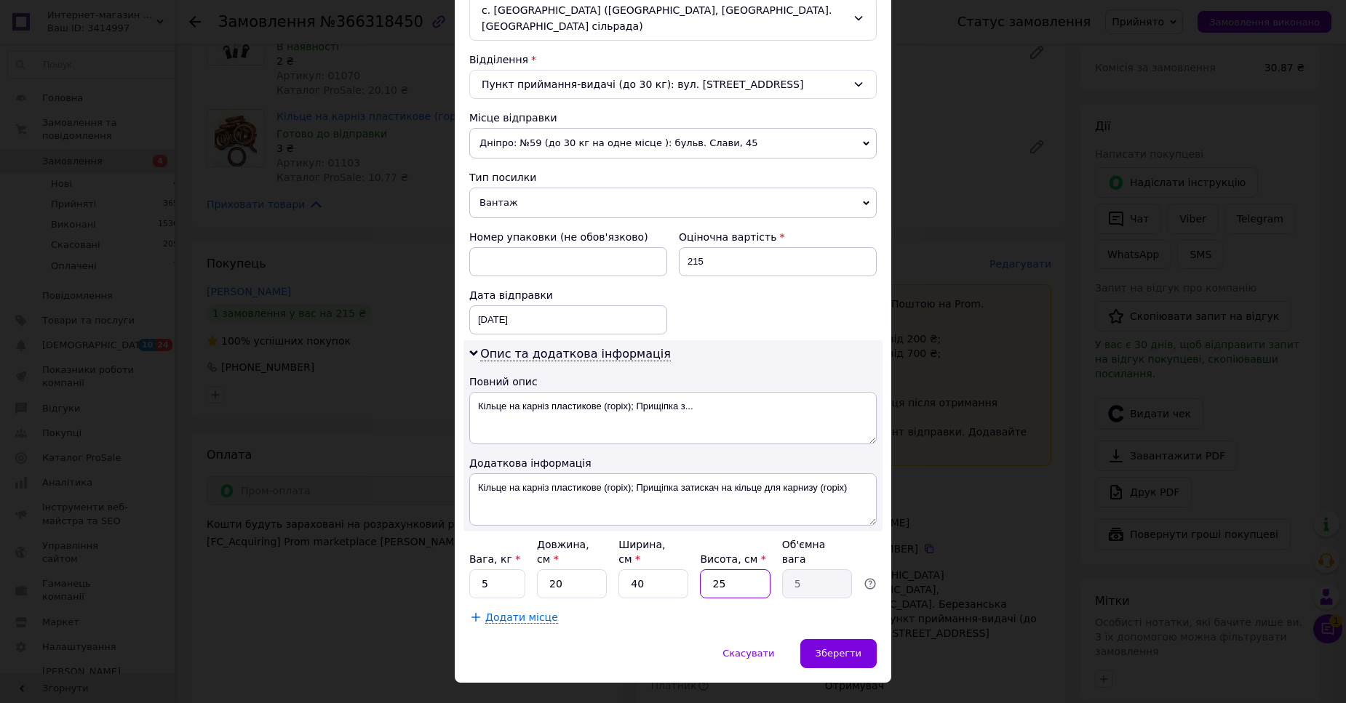 The height and width of the screenshot is (703, 1346). I want to click on div: Номер упаковки (не обов'язково), so click(568, 237).